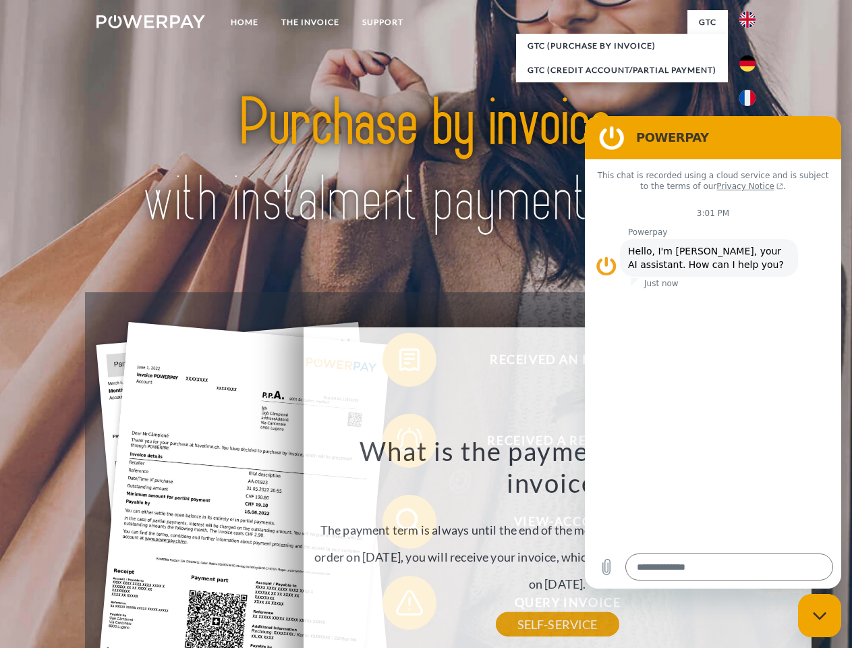 This screenshot has width=852, height=648. What do you see at coordinates (708, 22) in the screenshot?
I see `a: GTC` at bounding box center [708, 22].